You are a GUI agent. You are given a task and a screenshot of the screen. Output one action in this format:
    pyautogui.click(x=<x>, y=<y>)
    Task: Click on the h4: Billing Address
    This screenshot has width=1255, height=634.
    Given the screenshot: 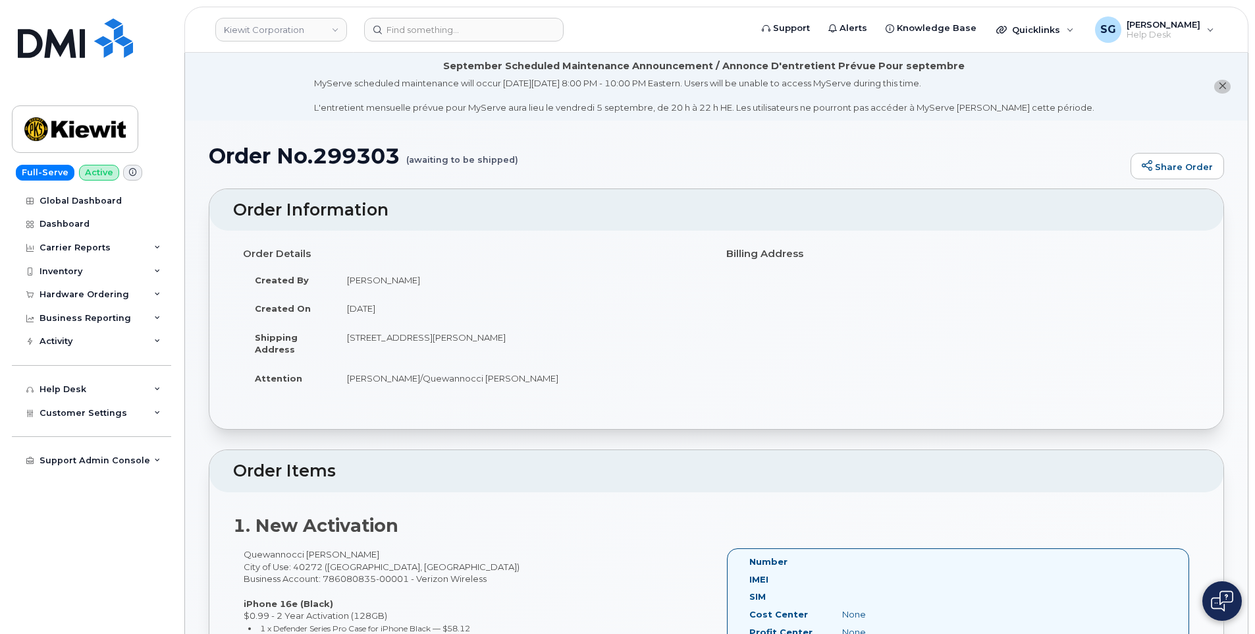 What is the action you would take?
    pyautogui.click(x=958, y=254)
    